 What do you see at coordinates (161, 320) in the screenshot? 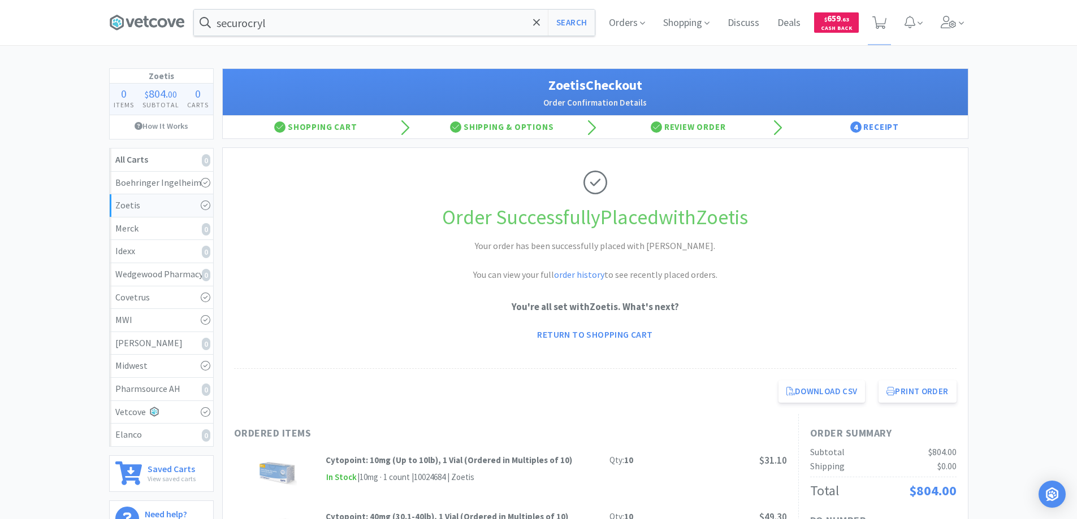
I see `a: MWI` at bounding box center [161, 320].